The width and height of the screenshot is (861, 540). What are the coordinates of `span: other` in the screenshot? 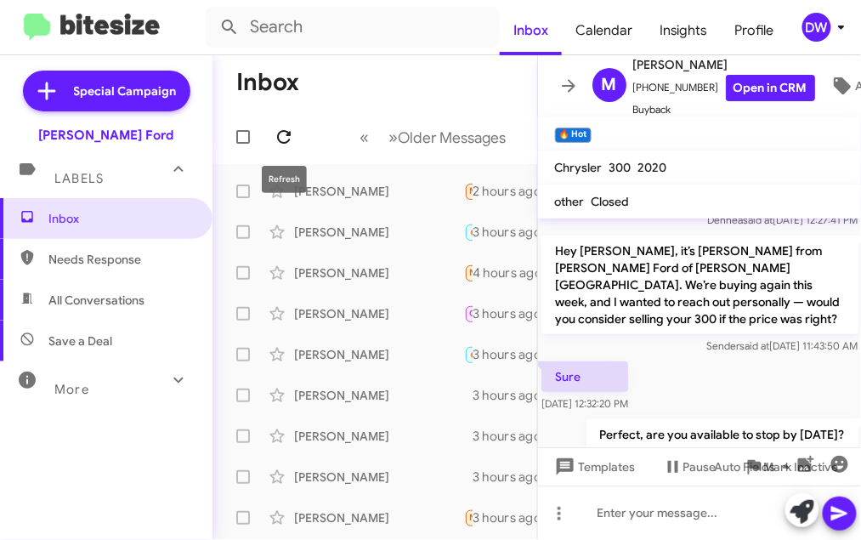 It's located at (570, 201).